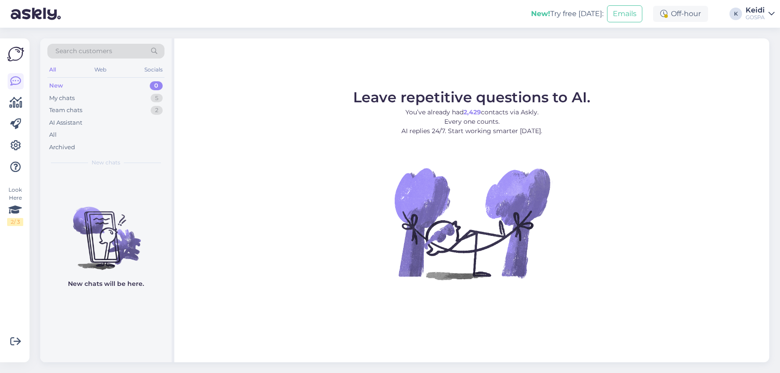  What do you see at coordinates (157, 110) in the screenshot?
I see `div: 2` at bounding box center [157, 110].